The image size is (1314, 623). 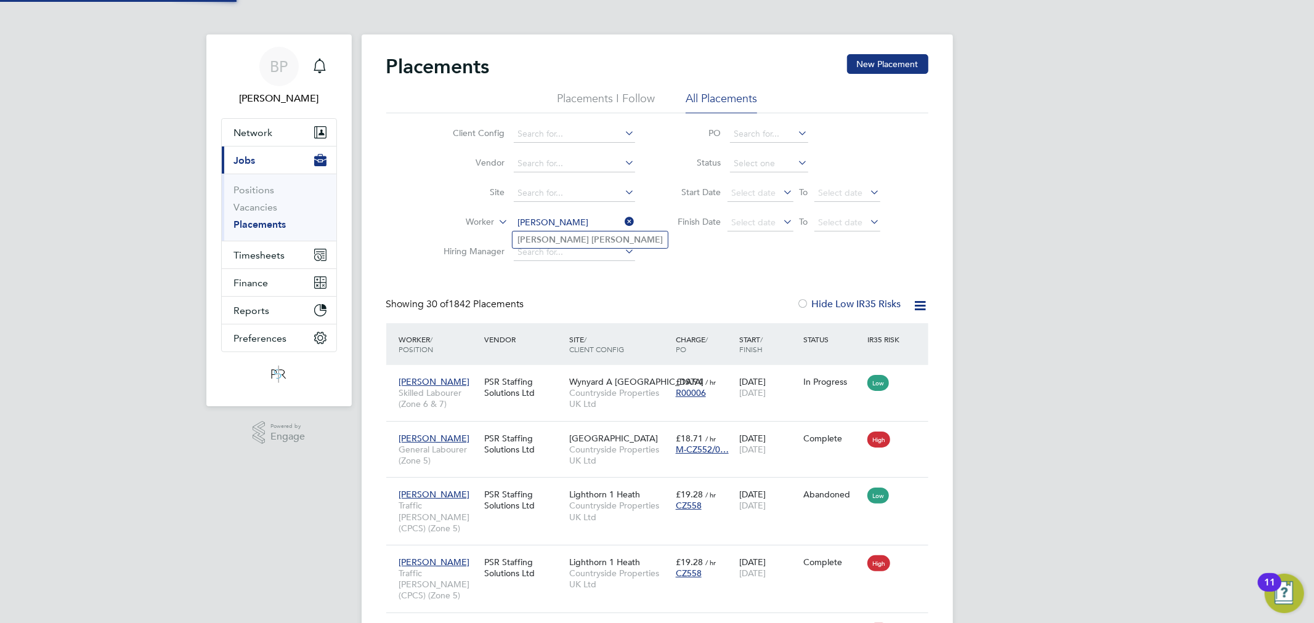 What do you see at coordinates (279, 99) in the screenshot?
I see `span: Ben Perkin` at bounding box center [279, 99].